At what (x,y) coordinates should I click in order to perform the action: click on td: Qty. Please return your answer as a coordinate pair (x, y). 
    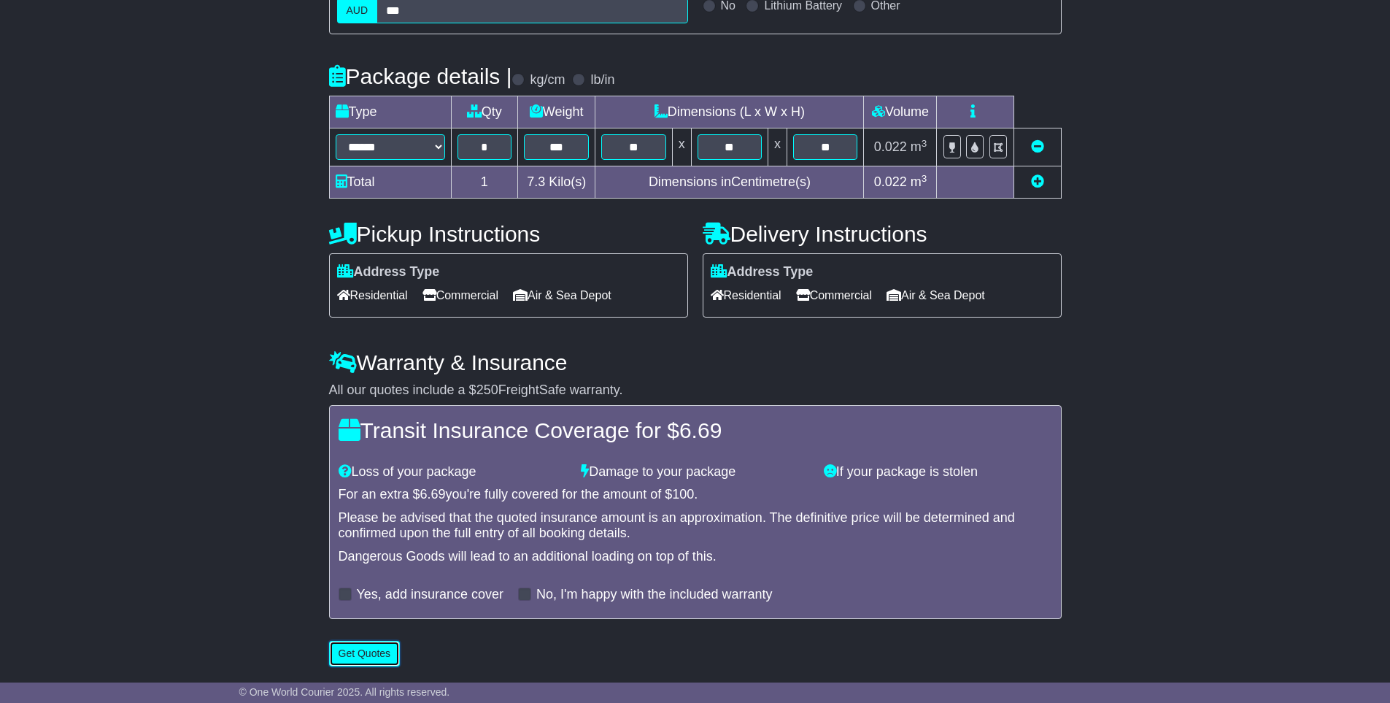
    Looking at the image, I should click on (484, 112).